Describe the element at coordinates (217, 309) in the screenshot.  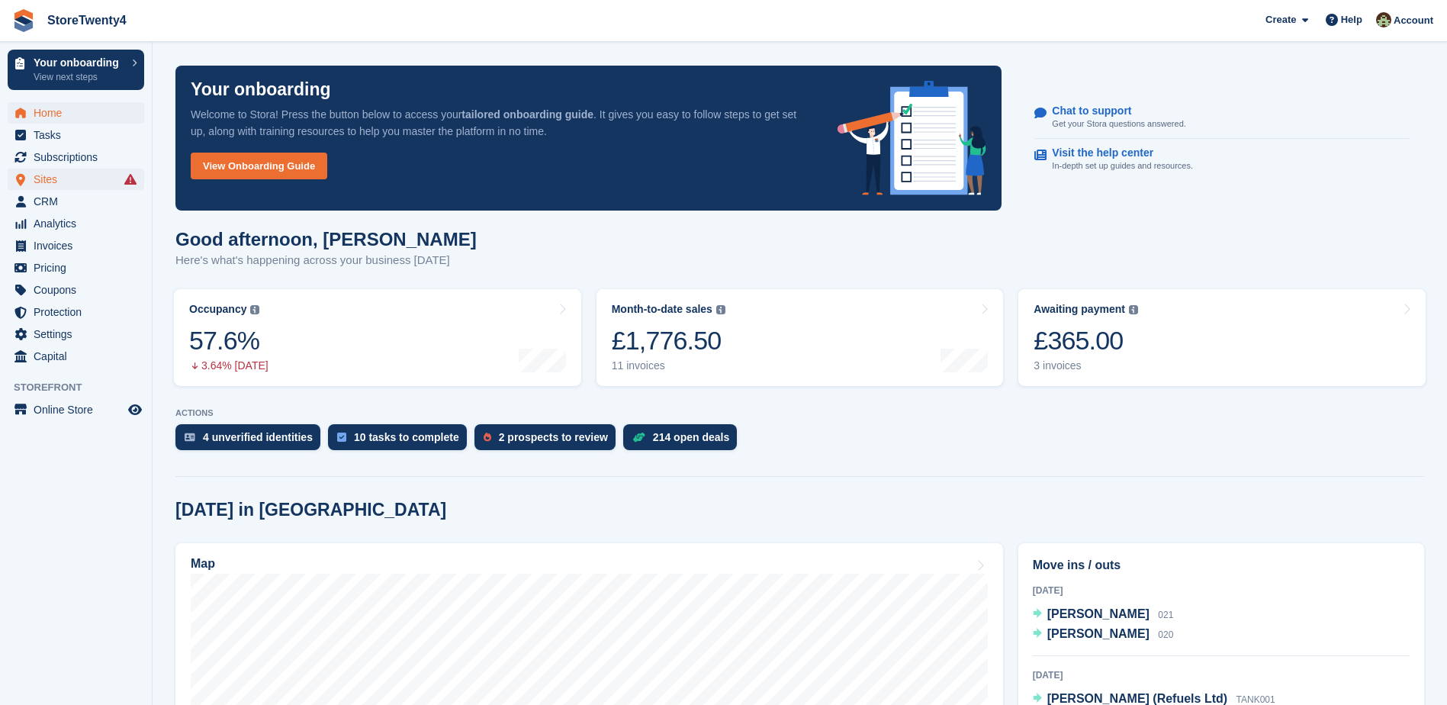
I see `div: Occupancy` at that location.